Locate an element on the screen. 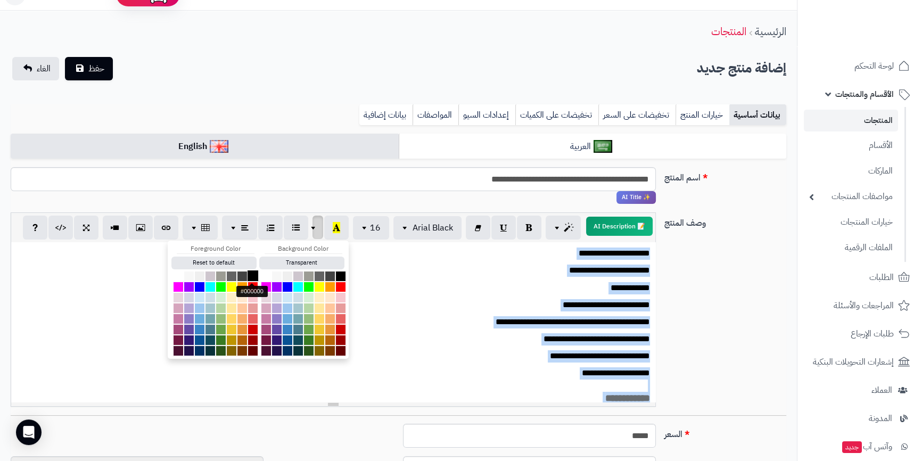 The width and height of the screenshot is (922, 461). span: Arial Black is located at coordinates (433, 228).